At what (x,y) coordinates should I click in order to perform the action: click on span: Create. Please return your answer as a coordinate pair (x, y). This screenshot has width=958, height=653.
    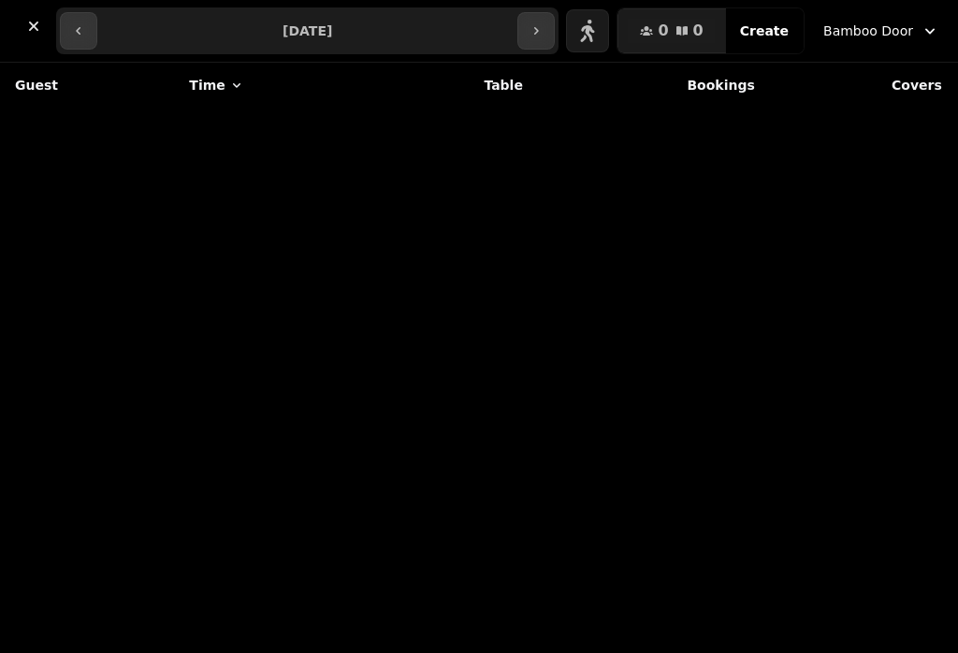
    Looking at the image, I should click on (765, 31).